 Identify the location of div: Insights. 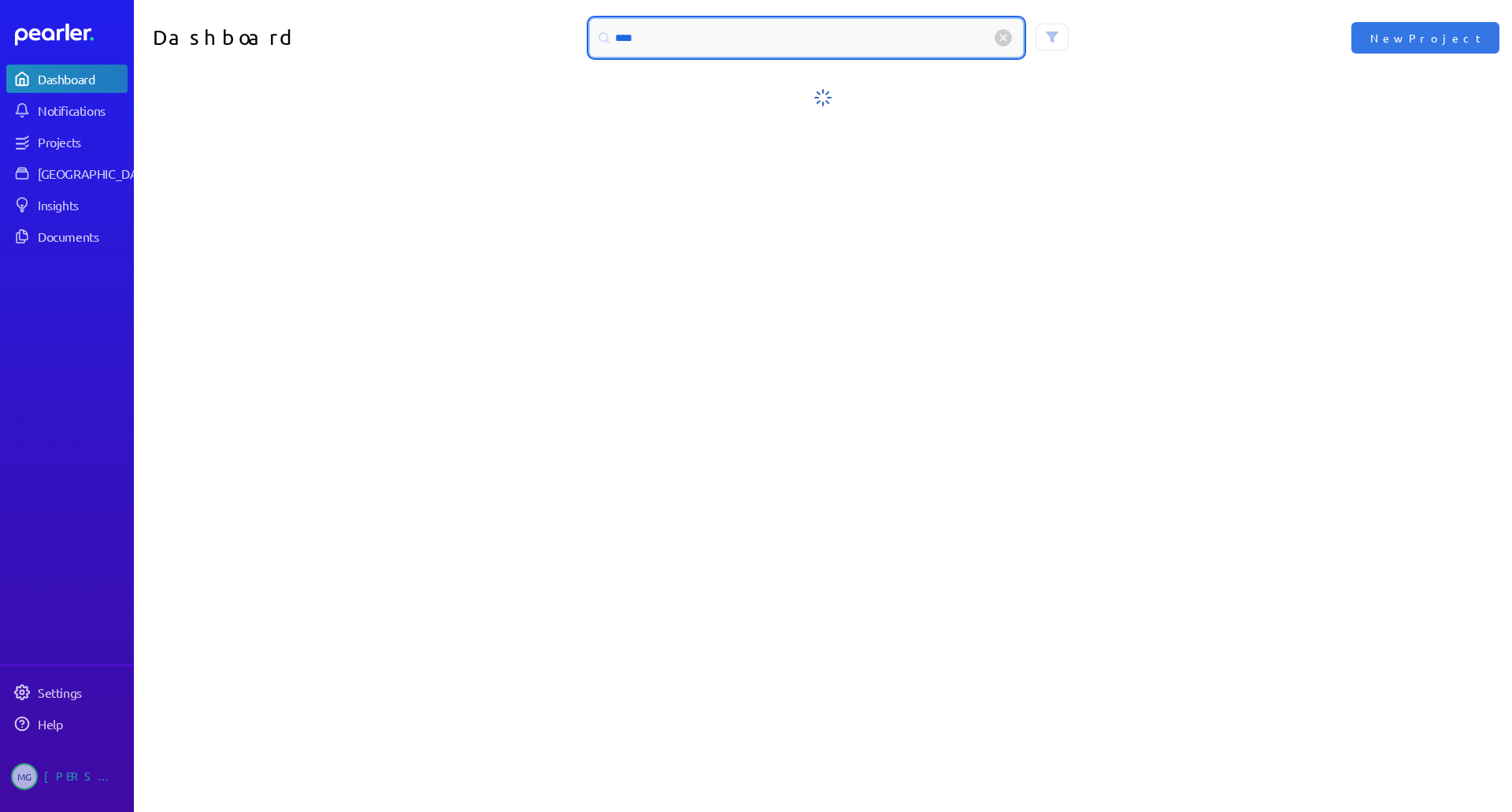
(82, 205).